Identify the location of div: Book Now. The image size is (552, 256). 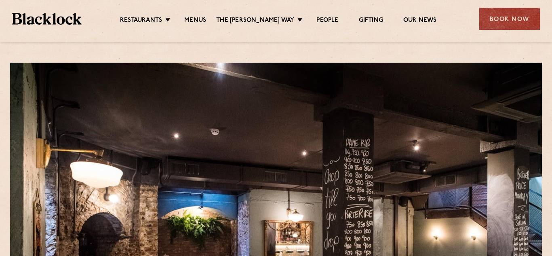
(510, 19).